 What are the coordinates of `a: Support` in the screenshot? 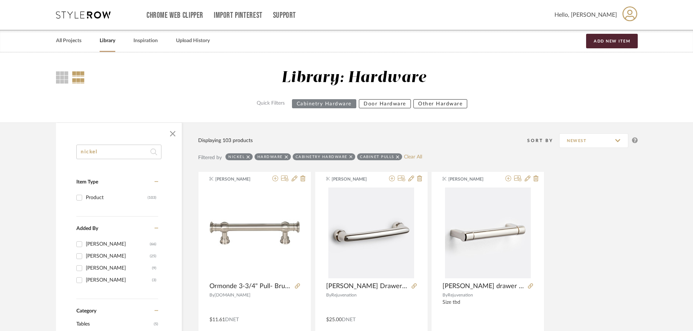 It's located at (284, 15).